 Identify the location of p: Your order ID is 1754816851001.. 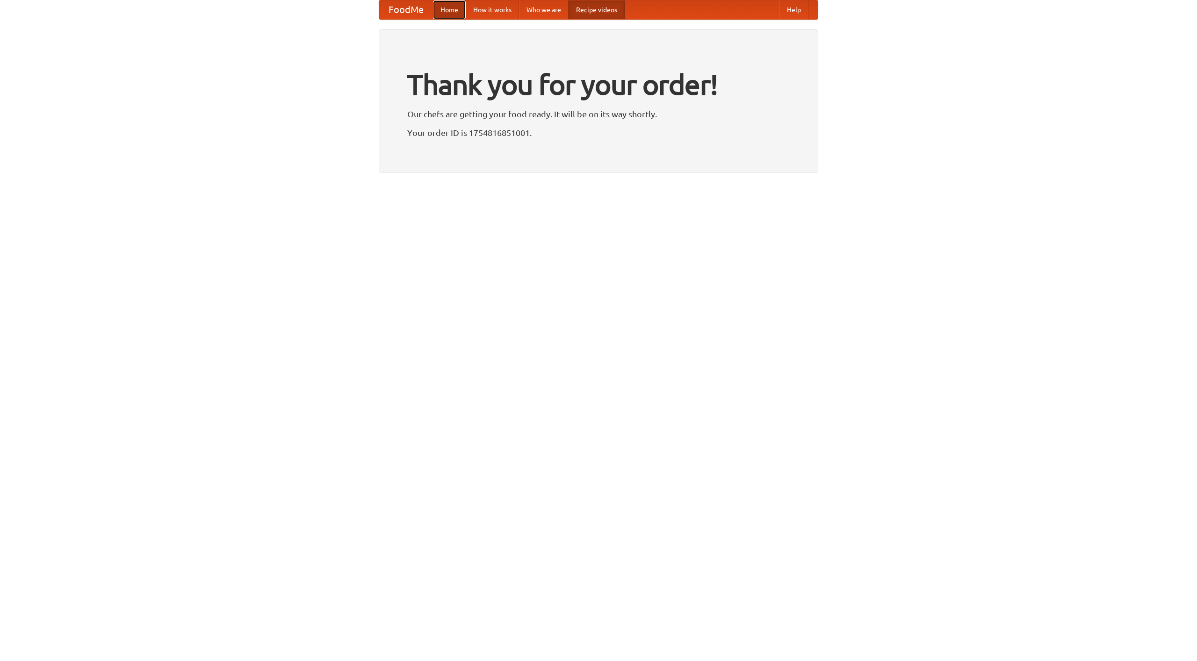
(598, 133).